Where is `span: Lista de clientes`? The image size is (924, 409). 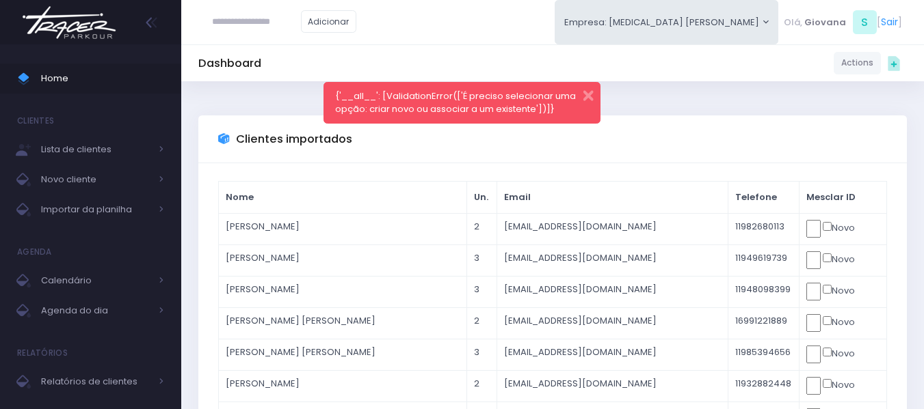 span: Lista de clientes is located at coordinates (96, 150).